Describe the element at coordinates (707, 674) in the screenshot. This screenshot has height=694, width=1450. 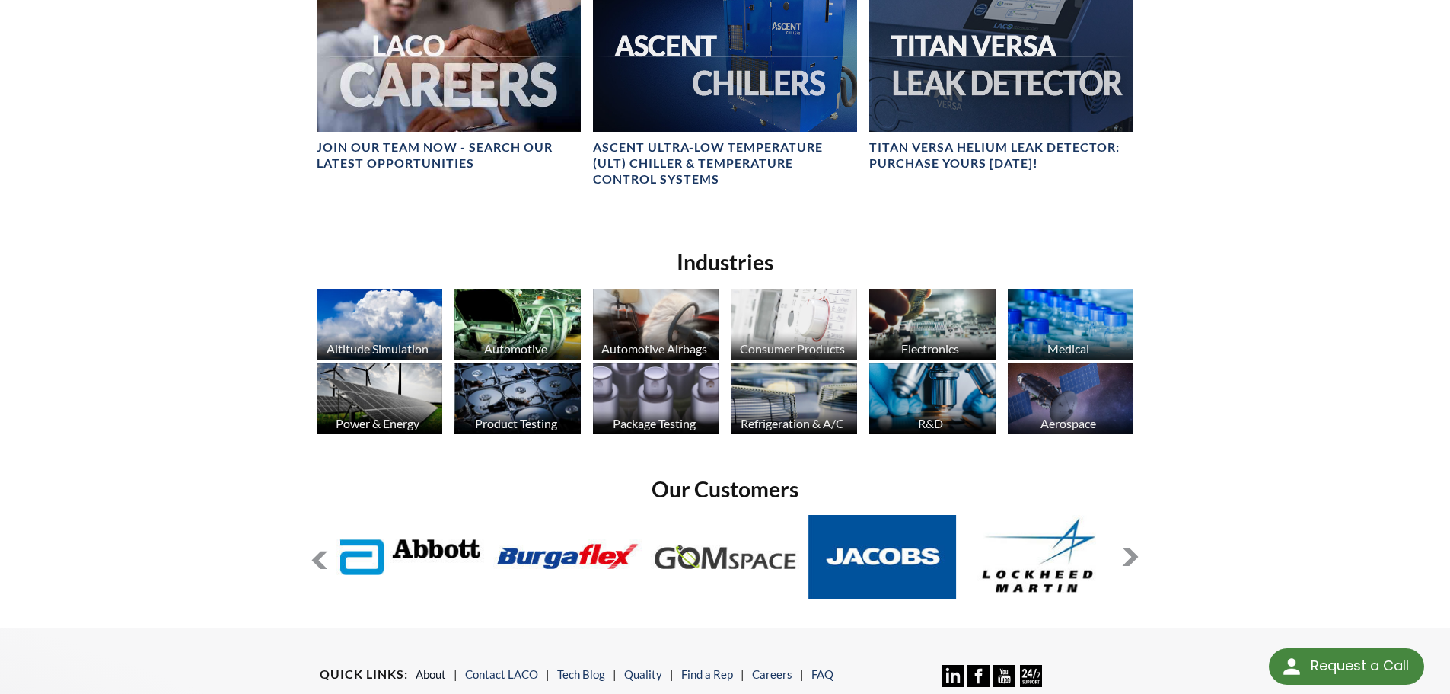
I see `a: Find a Rep` at that location.